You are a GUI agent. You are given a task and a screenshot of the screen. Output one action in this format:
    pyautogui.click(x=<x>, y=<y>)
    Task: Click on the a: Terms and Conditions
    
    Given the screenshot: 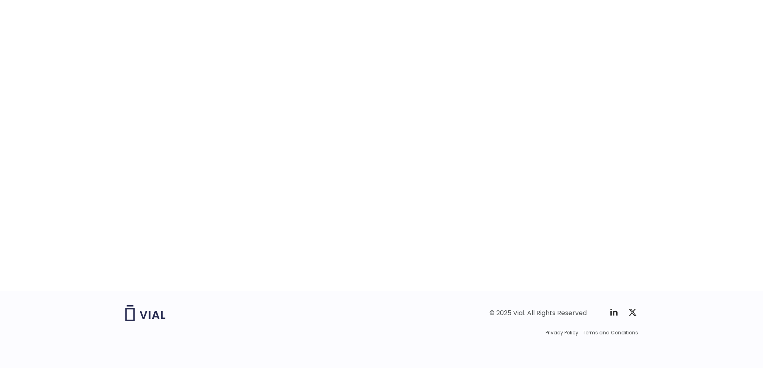 What is the action you would take?
    pyautogui.click(x=611, y=333)
    